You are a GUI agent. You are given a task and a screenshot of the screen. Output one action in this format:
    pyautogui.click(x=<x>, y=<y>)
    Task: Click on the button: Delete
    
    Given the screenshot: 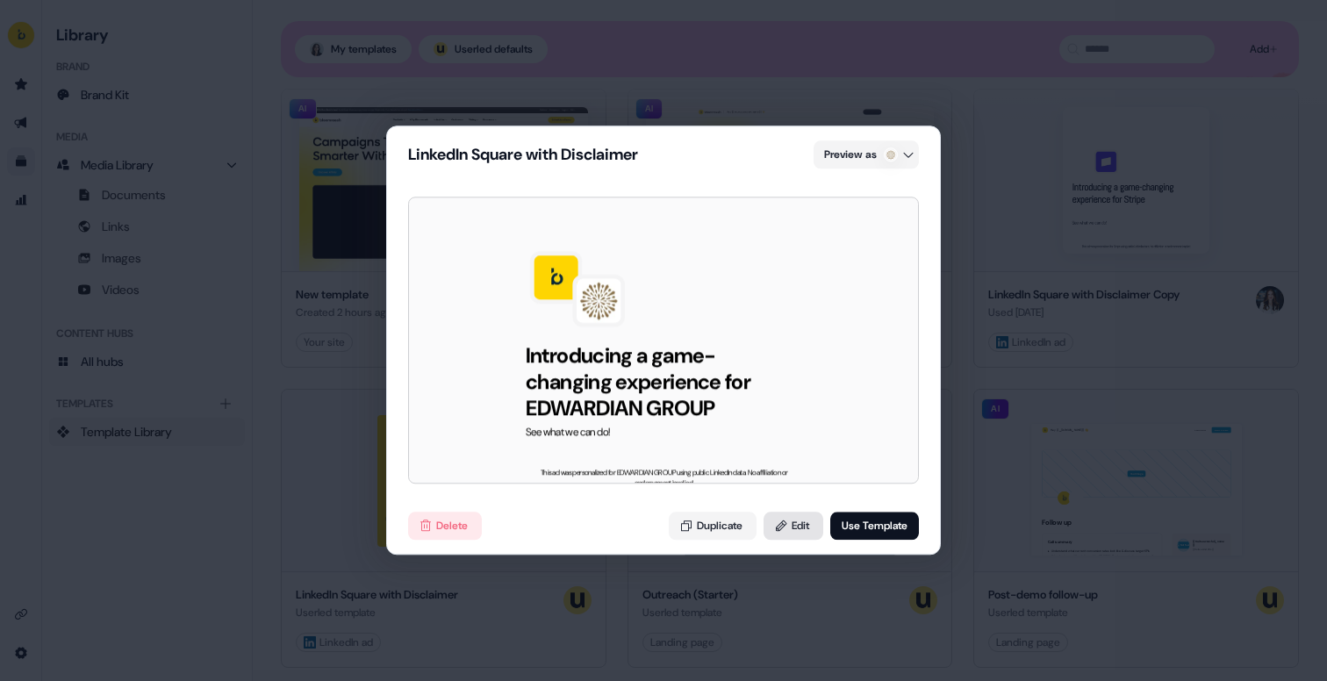 What is the action you would take?
    pyautogui.click(x=445, y=527)
    